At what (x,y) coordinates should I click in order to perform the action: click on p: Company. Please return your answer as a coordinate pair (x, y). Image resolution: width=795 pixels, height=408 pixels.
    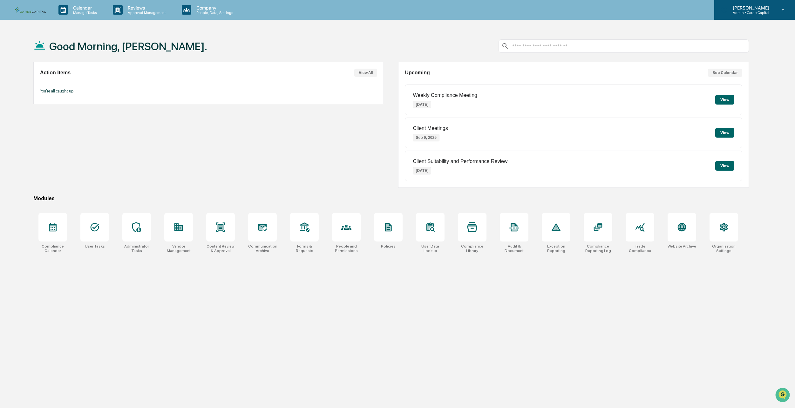
    Looking at the image, I should click on (214, 8).